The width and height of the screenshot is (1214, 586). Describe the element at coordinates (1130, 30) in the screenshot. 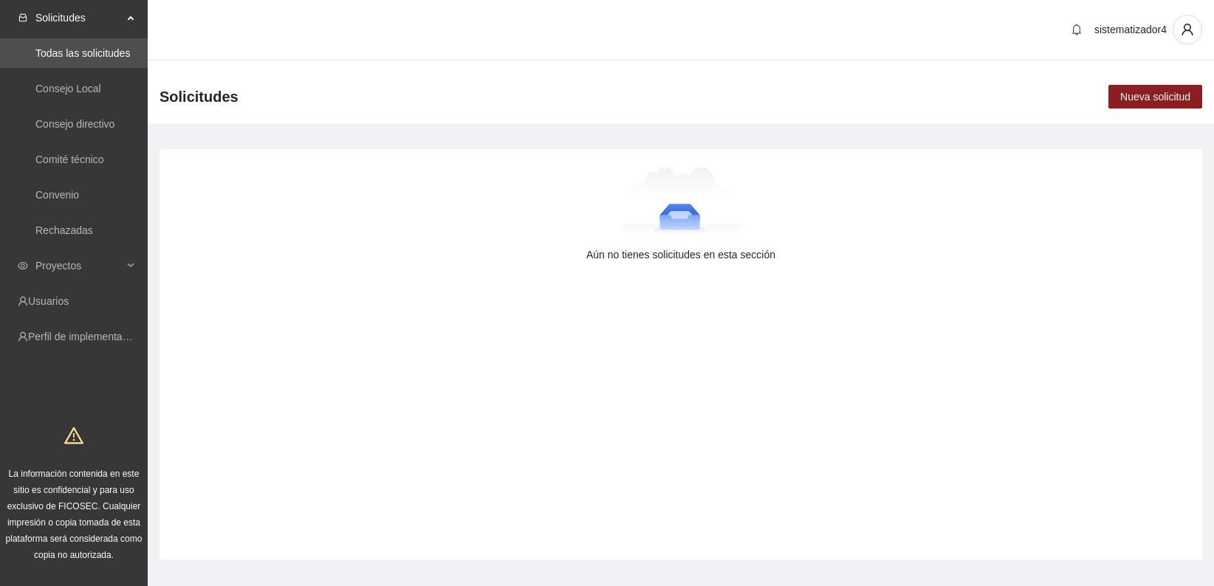

I see `span: sistematizador4` at that location.